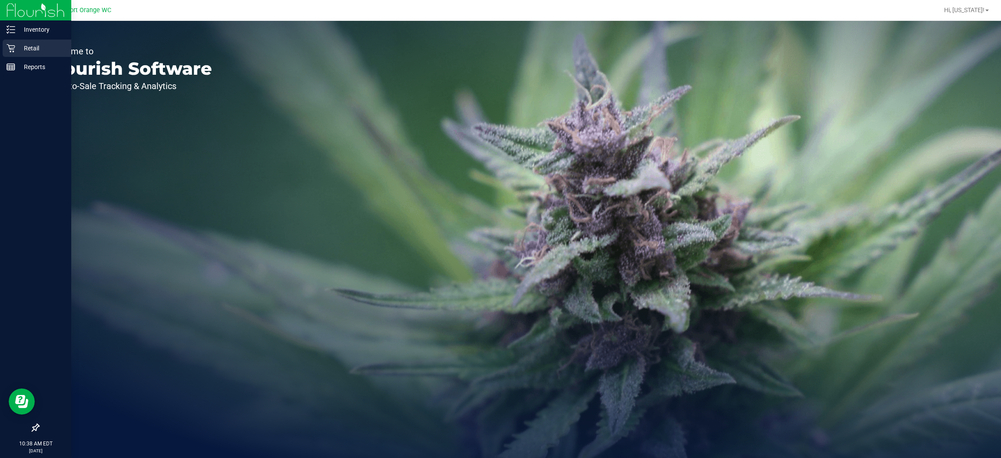 The height and width of the screenshot is (458, 1001). I want to click on p: 10:38 AM EDT, so click(36, 444).